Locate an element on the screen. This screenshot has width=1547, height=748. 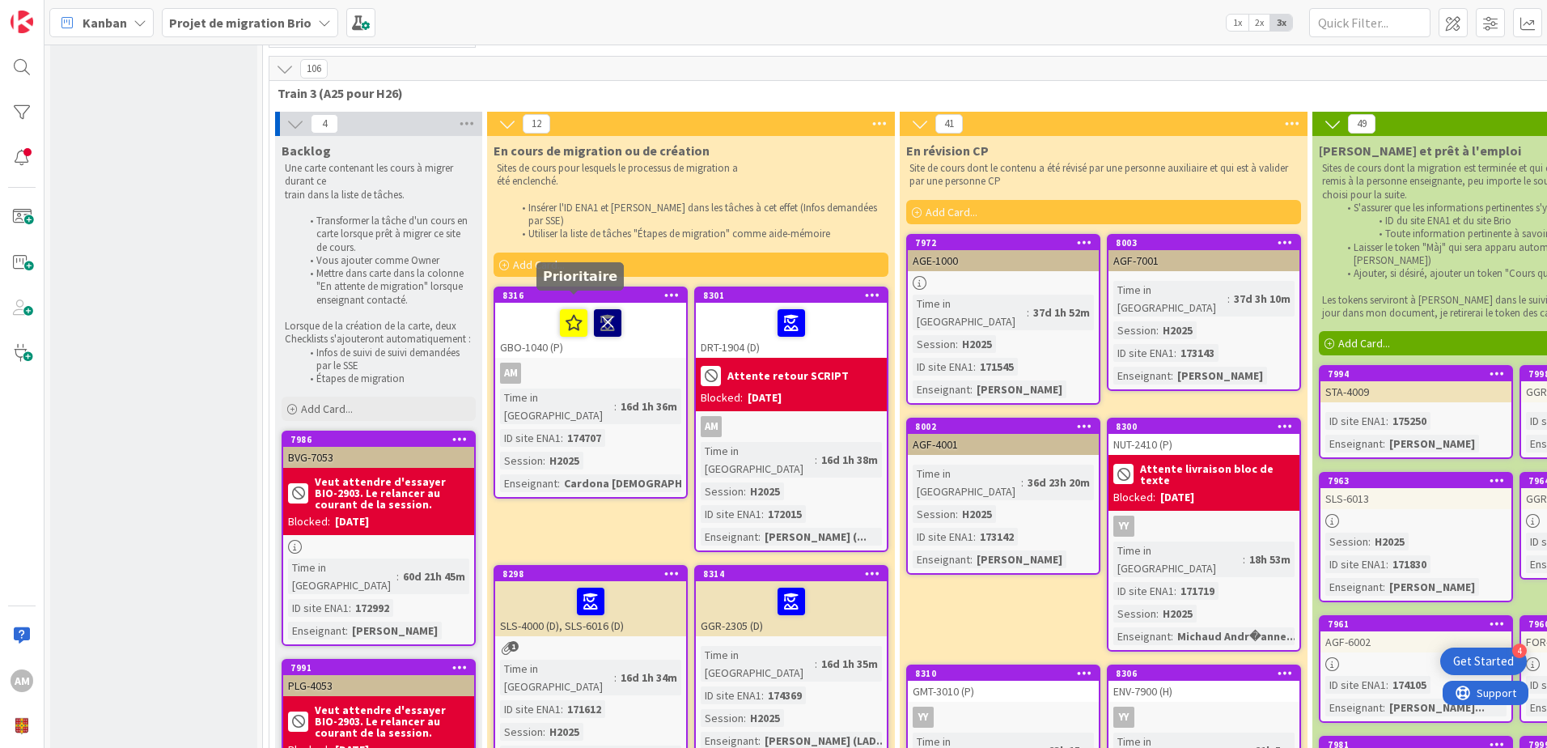
div: DRT-1904 (D) is located at coordinates (792, 330).